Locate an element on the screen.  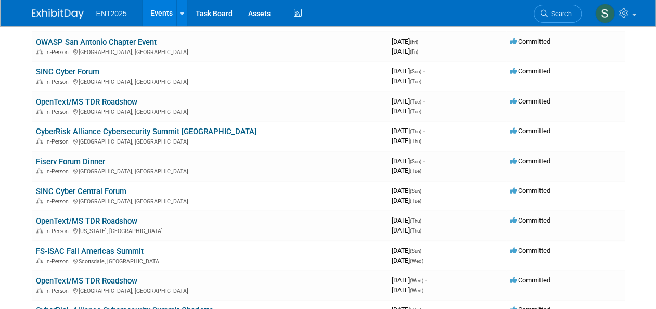
img: ExhibitDay is located at coordinates (58, 14).